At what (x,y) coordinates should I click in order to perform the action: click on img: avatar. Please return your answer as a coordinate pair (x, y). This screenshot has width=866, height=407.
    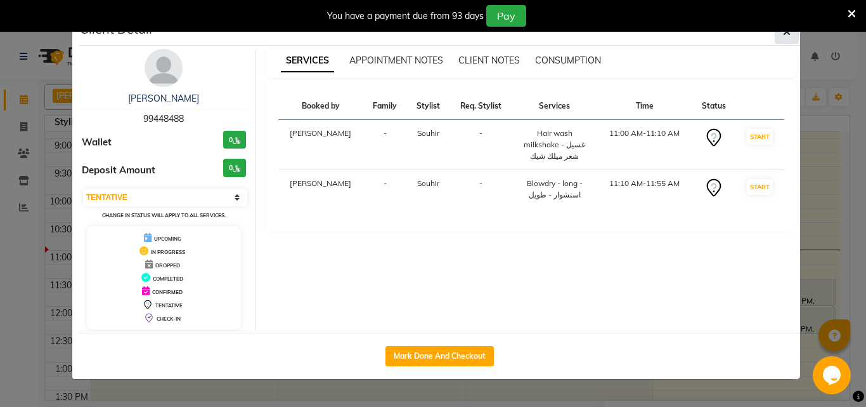
    Looking at the image, I should click on (164, 68).